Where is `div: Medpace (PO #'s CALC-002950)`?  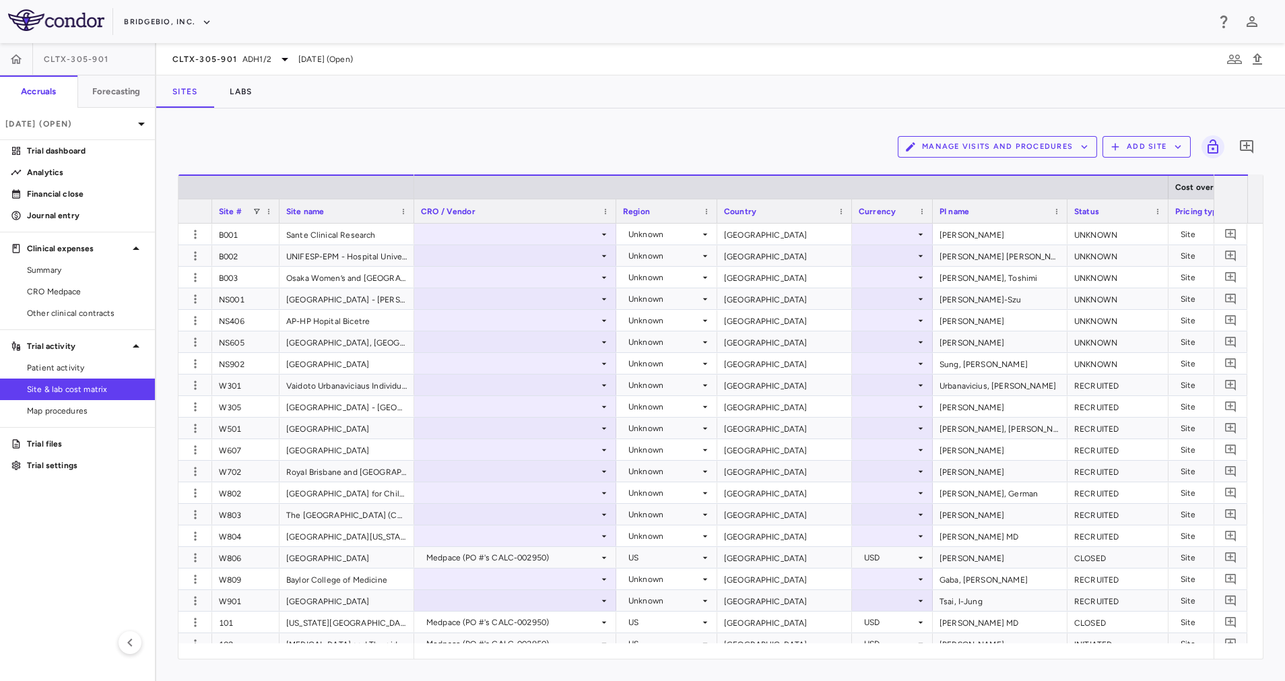
div: Medpace (PO #'s CALC-002950) is located at coordinates (513, 622).